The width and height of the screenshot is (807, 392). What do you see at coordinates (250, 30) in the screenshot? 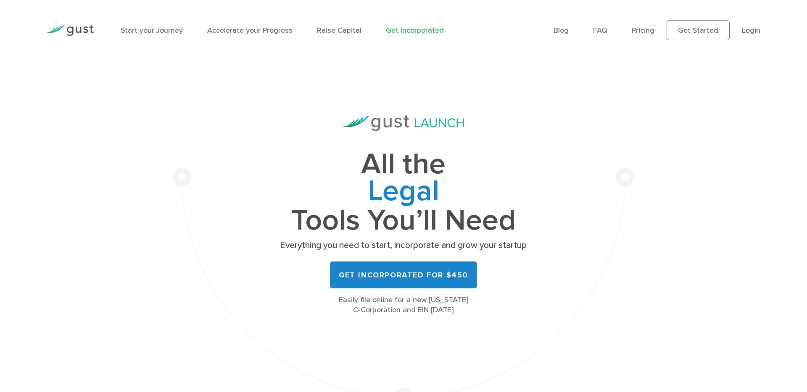
I see `a: Accelerate your Progress` at bounding box center [250, 30].